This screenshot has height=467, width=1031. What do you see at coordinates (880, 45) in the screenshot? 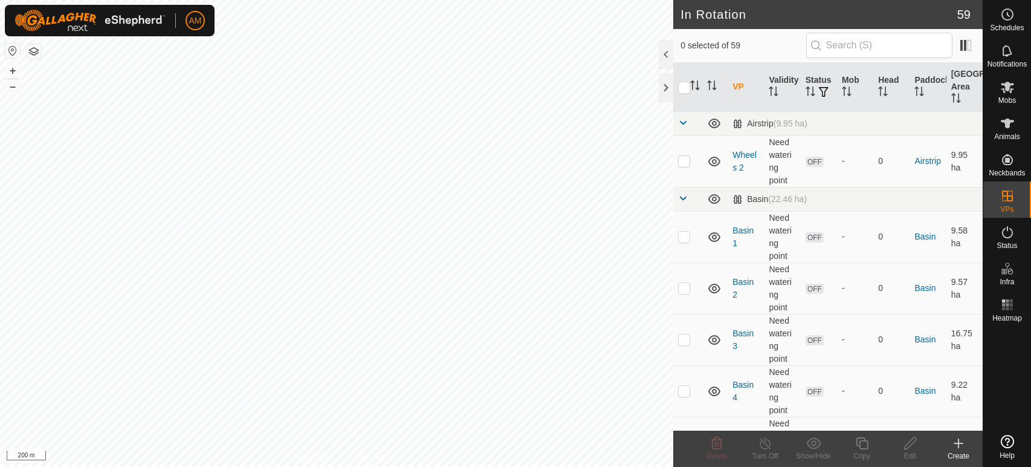
I see `input: Search (S)` at bounding box center [880, 45].